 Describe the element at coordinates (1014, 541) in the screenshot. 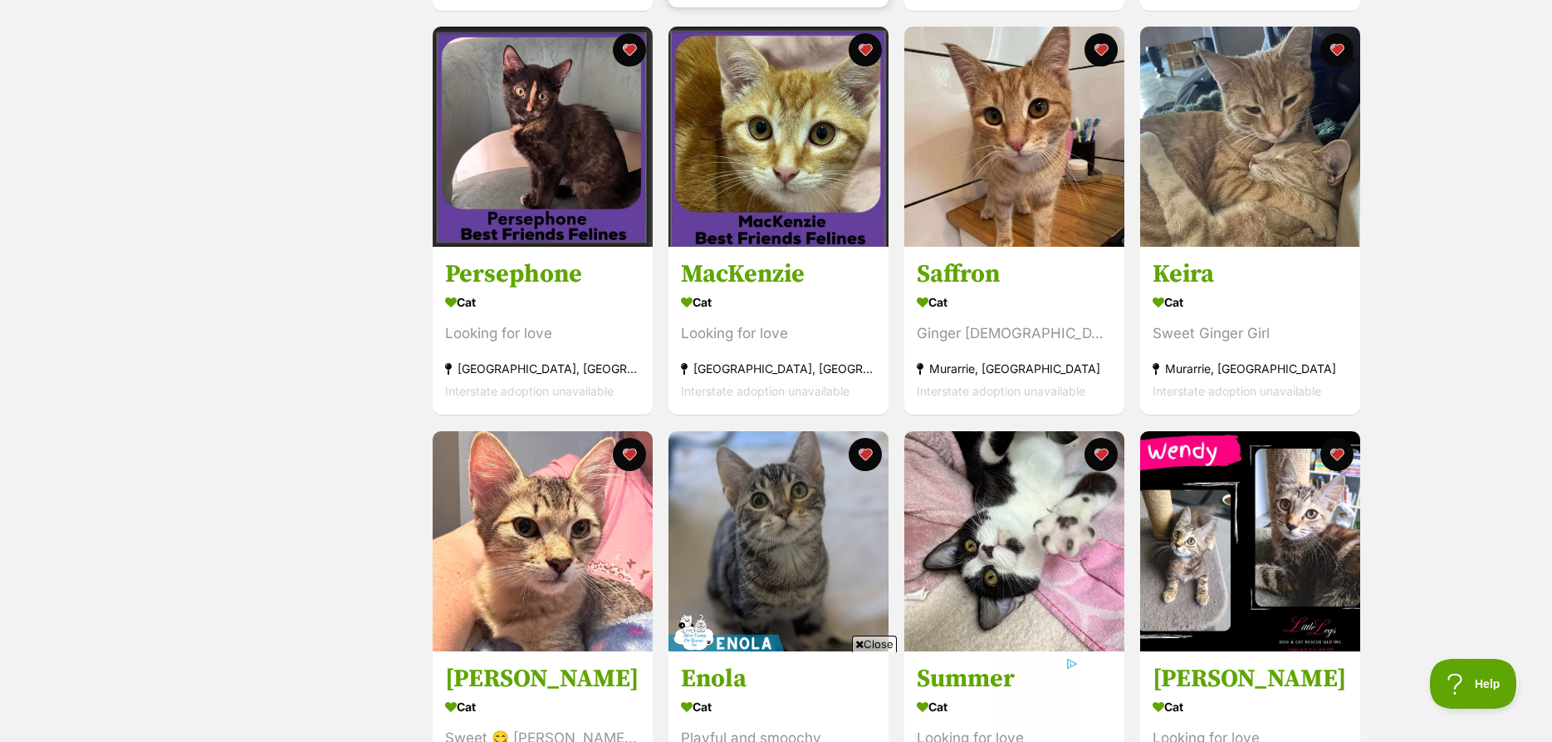

I see `img: Summer` at that location.